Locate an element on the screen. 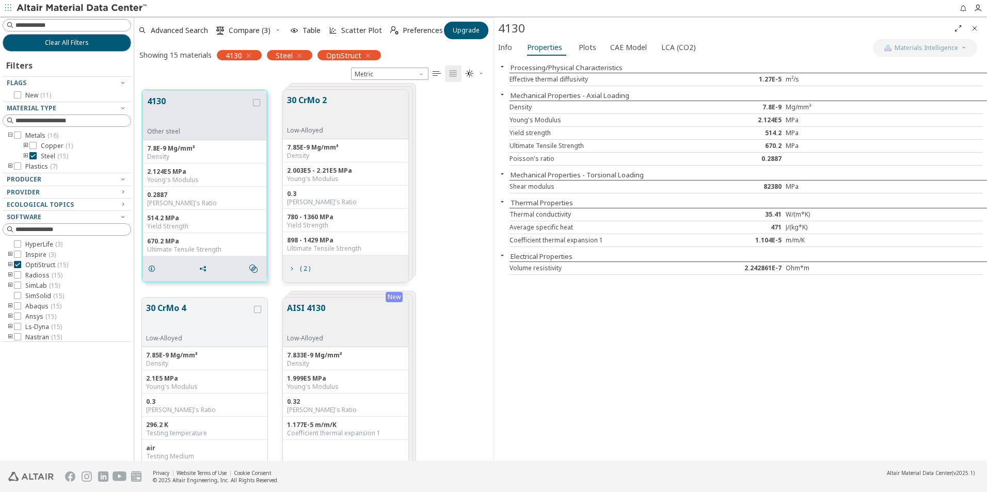 The image size is (987, 492). div: 780 - 1360 MPa is located at coordinates (345, 217).